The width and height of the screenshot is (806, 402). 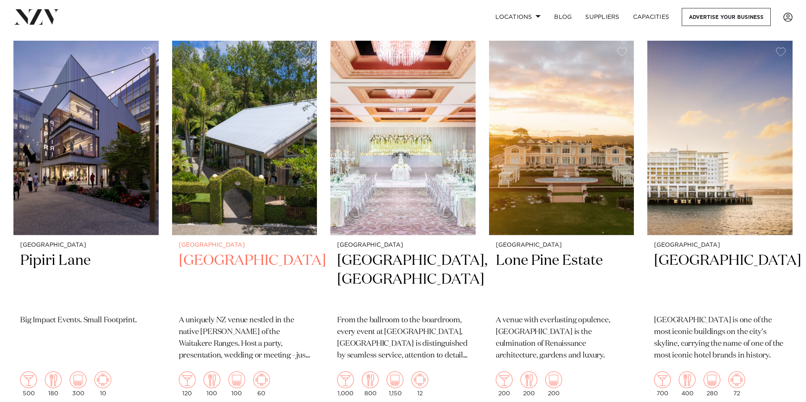 I want to click on a: Advertise your business, so click(x=726, y=17).